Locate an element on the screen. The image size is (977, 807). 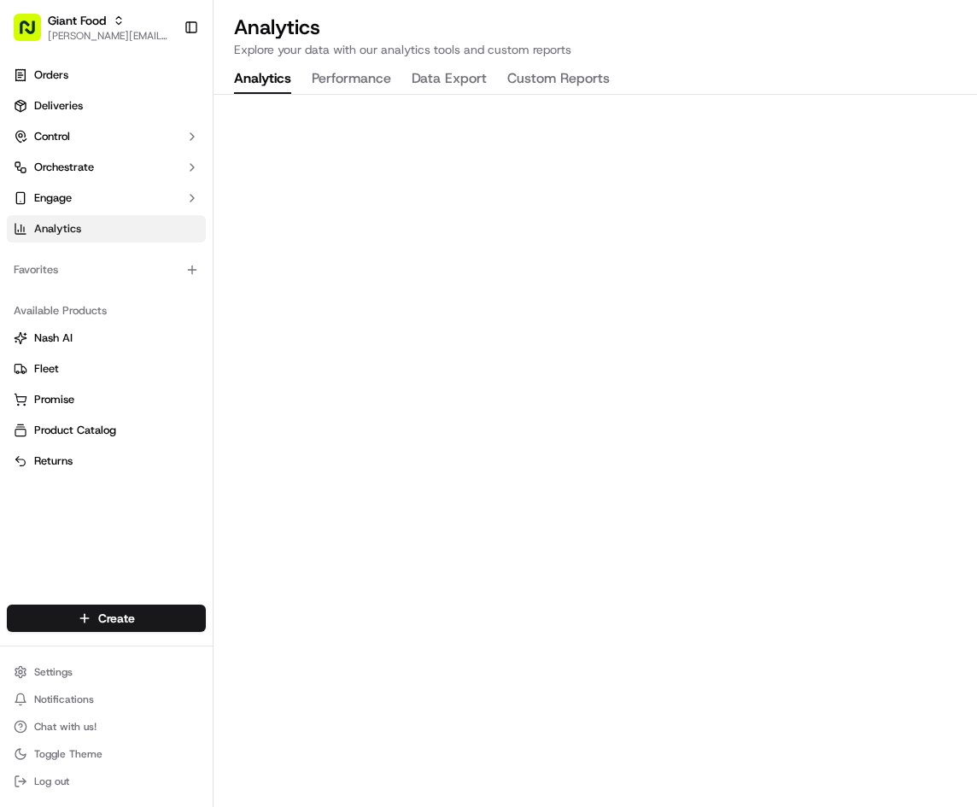
button: Custom Reports is located at coordinates (558, 79).